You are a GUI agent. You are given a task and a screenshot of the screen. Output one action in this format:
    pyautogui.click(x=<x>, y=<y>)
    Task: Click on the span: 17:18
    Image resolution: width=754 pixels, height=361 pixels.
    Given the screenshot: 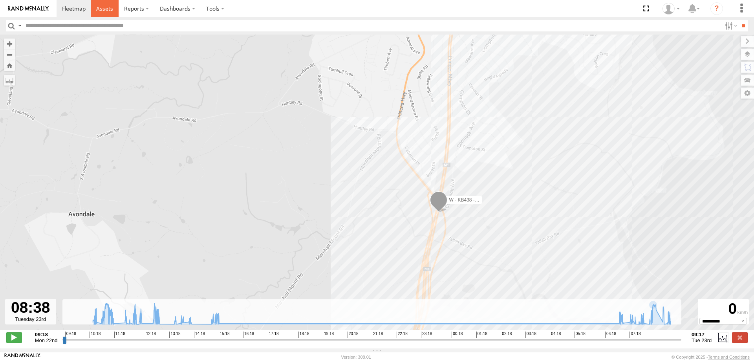 What is the action you would take?
    pyautogui.click(x=273, y=335)
    